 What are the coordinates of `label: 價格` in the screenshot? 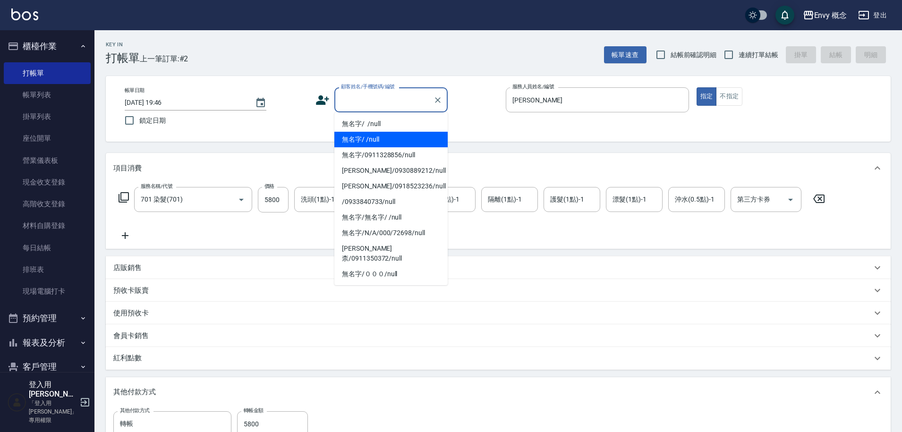 It's located at (269, 186).